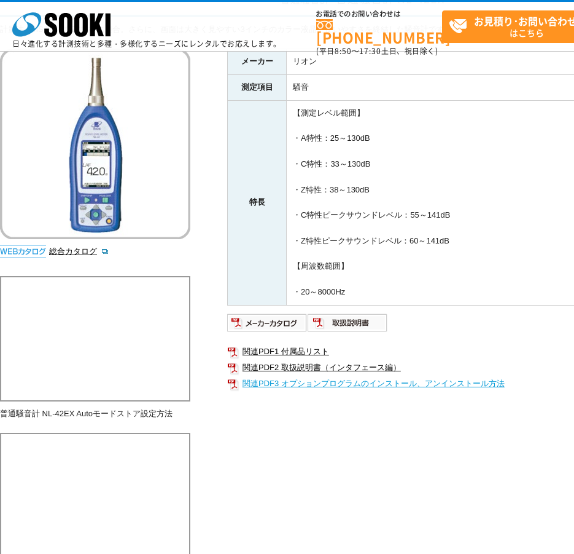  What do you see at coordinates (257, 202) in the screenshot?
I see `th: 特長` at bounding box center [257, 202].